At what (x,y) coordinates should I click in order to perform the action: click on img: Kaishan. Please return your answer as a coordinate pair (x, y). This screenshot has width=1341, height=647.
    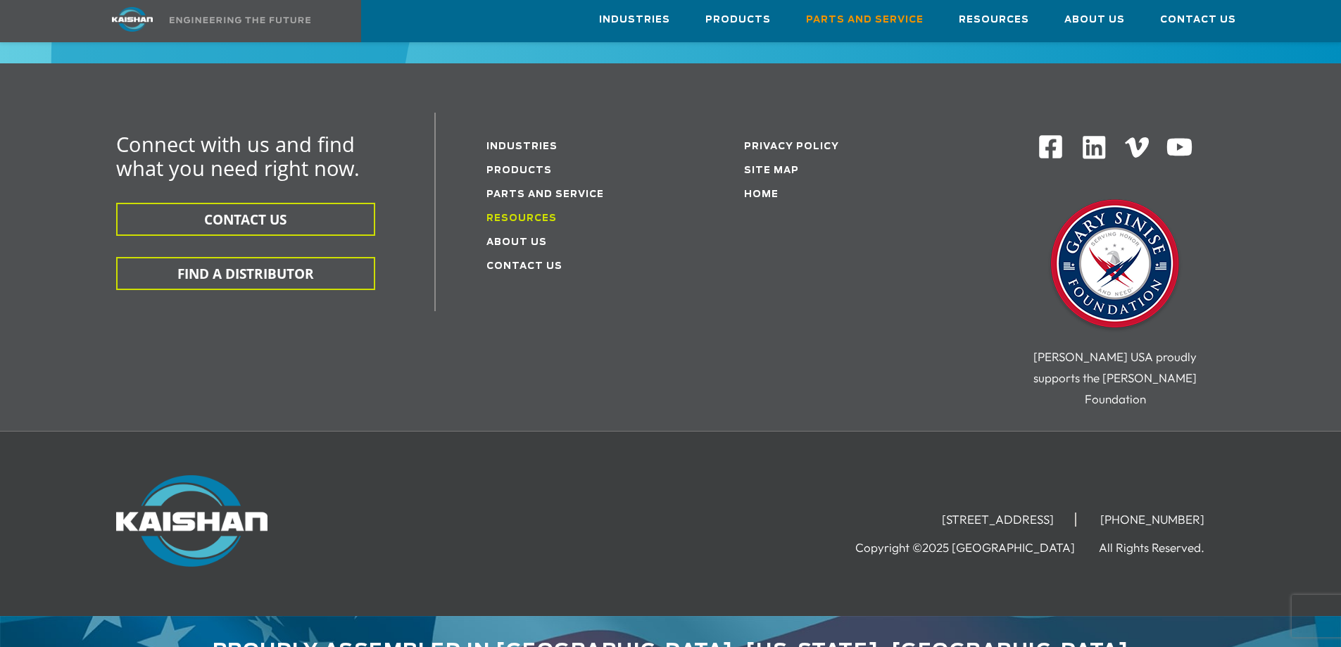
    Looking at the image, I should click on (191, 521).